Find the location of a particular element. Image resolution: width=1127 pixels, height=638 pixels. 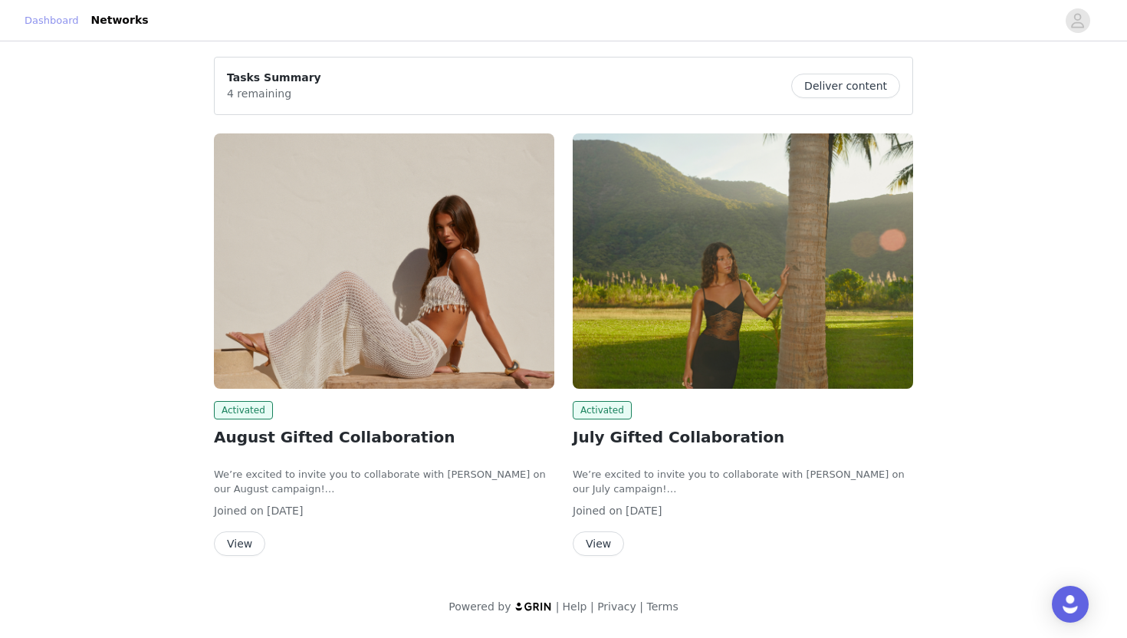

a: Networks is located at coordinates (120, 20).